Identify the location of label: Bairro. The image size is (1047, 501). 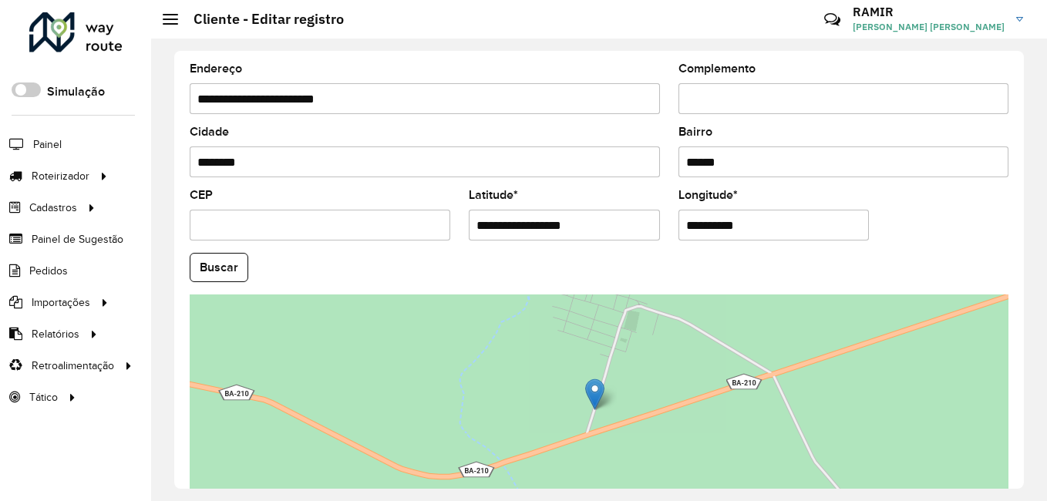
(695, 132).